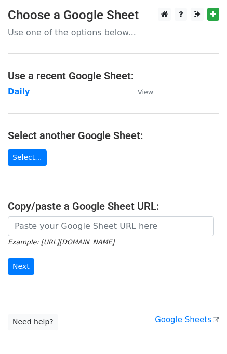 This screenshot has height=354, width=227. What do you see at coordinates (113, 135) in the screenshot?
I see `h4: Select another Google Sheet:` at bounding box center [113, 135].